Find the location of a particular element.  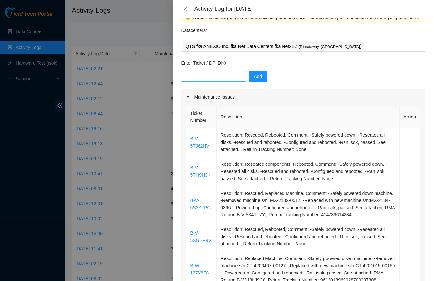

a: B-W-137Y8Z8 is located at coordinates (199, 269).